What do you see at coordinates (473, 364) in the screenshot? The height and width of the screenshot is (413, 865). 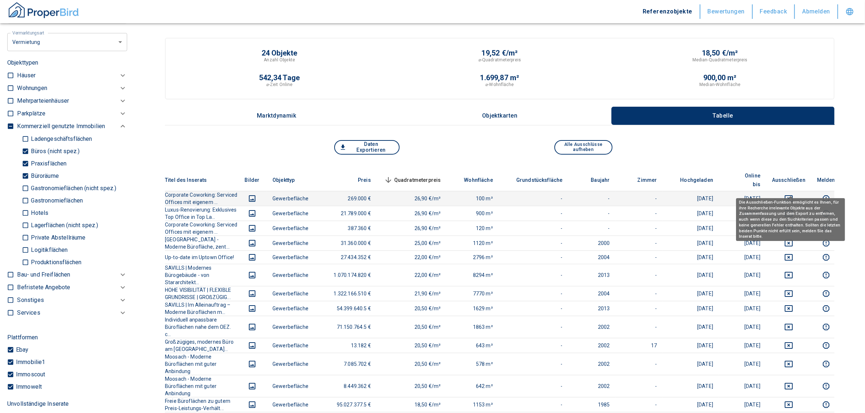 I see `td: 578 m²` at bounding box center [473, 364].